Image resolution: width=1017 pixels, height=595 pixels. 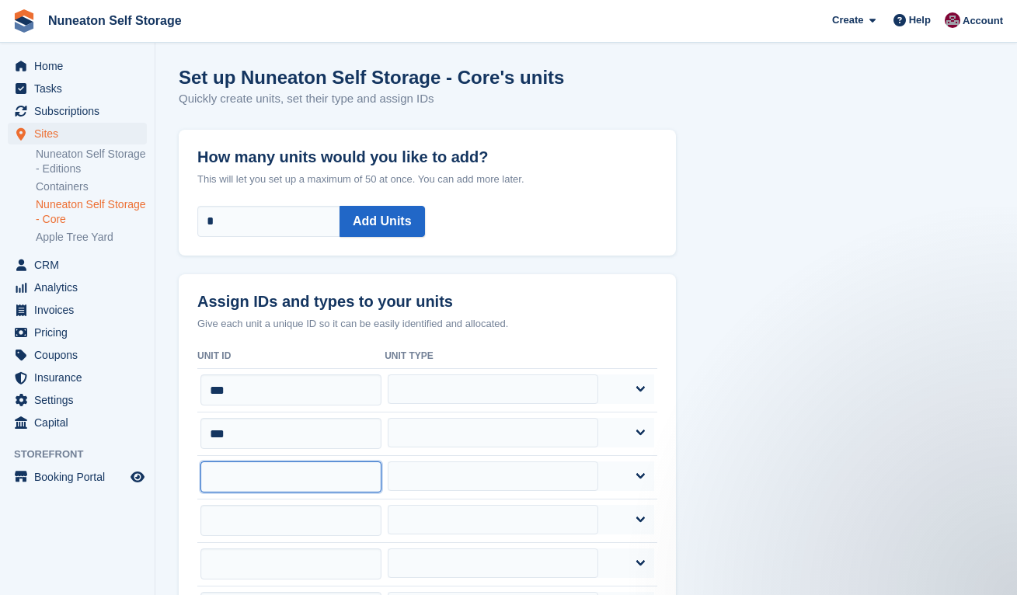 I want to click on img: stora-icon-8386f47178a22dfd0bd8f6a31ec36ba5ce8667c1dd55bd0f319d3a0aa187defe.svg, so click(x=24, y=21).